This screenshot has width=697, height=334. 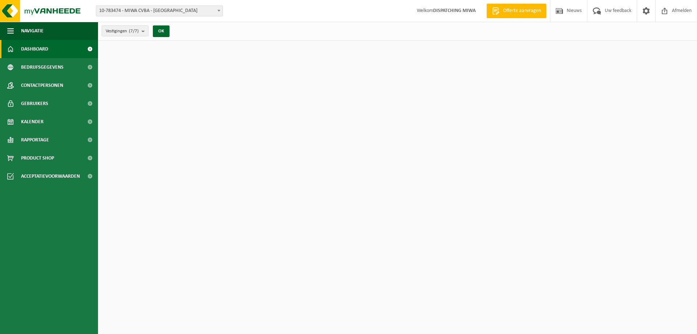 What do you see at coordinates (42, 67) in the screenshot?
I see `span: Bedrijfsgegevens` at bounding box center [42, 67].